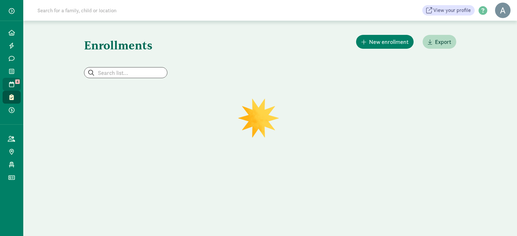 Image resolution: width=517 pixels, height=236 pixels. What do you see at coordinates (126, 73) in the screenshot?
I see `input: Search list...` at bounding box center [126, 73].